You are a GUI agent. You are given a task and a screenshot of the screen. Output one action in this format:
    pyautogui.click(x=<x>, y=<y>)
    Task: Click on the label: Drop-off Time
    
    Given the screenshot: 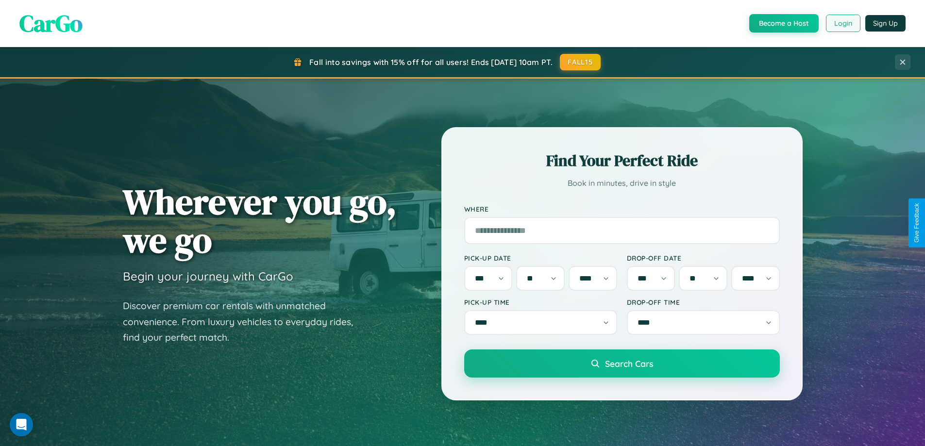 What is the action you would take?
    pyautogui.click(x=703, y=302)
    